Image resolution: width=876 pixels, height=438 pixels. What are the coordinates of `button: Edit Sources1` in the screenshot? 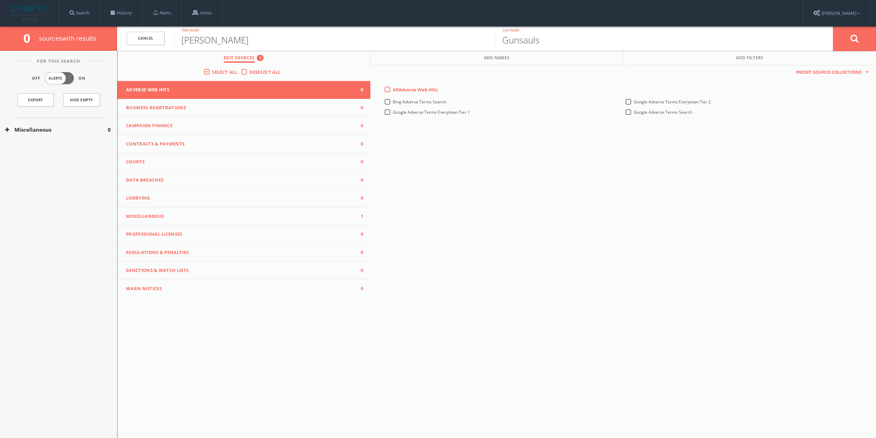 It's located at (244, 58).